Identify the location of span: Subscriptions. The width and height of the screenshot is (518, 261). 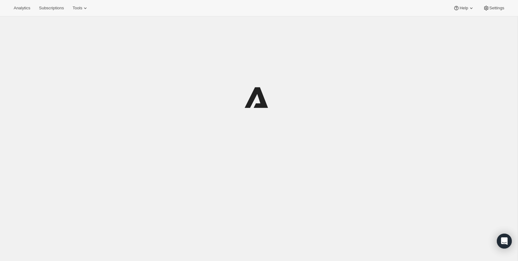
(51, 8).